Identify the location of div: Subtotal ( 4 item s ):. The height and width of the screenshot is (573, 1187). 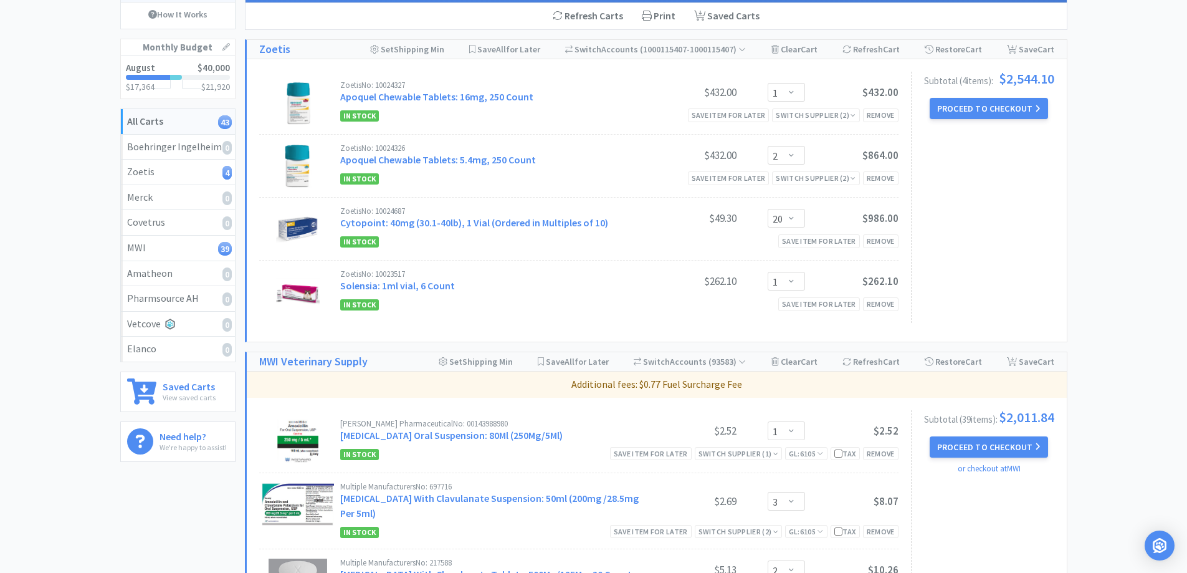
(989, 78).